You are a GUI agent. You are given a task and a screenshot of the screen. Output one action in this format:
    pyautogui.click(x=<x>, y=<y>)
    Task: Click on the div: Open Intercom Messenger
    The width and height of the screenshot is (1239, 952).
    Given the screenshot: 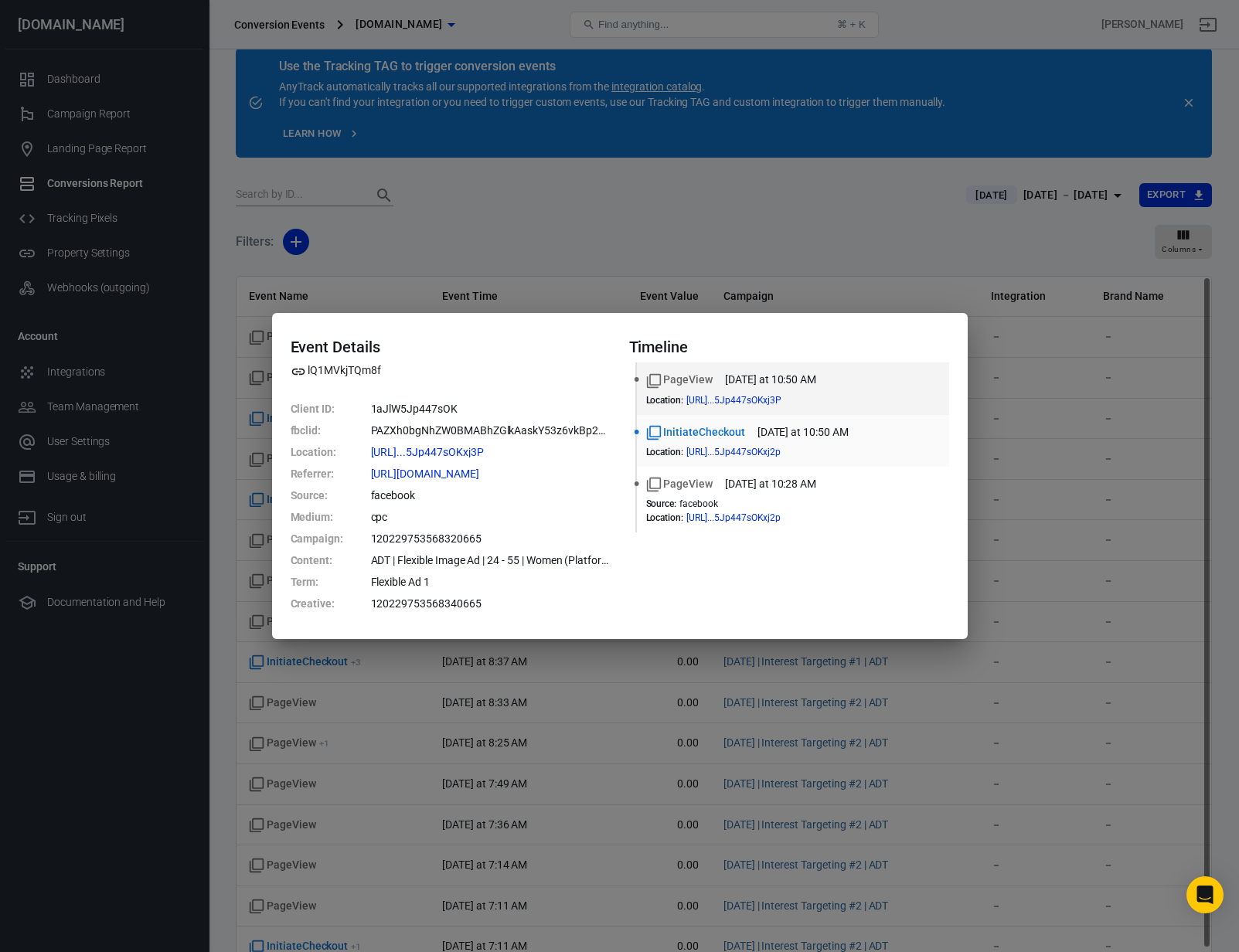 What is the action you would take?
    pyautogui.click(x=1205, y=894)
    